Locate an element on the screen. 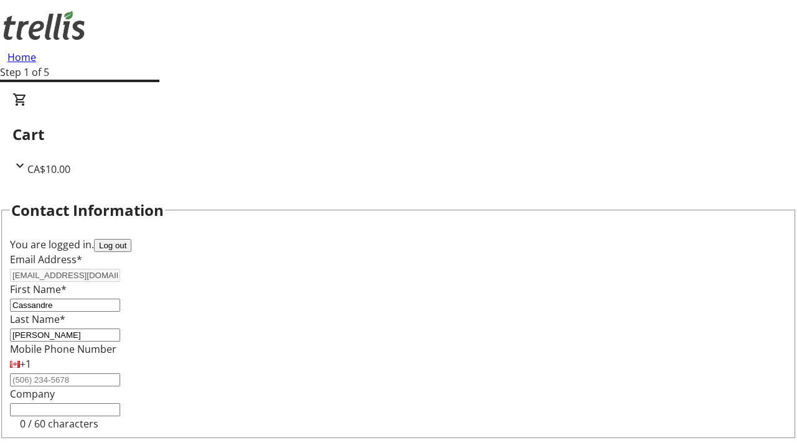 This screenshot has width=797, height=448. h2: Cart is located at coordinates (399, 135).